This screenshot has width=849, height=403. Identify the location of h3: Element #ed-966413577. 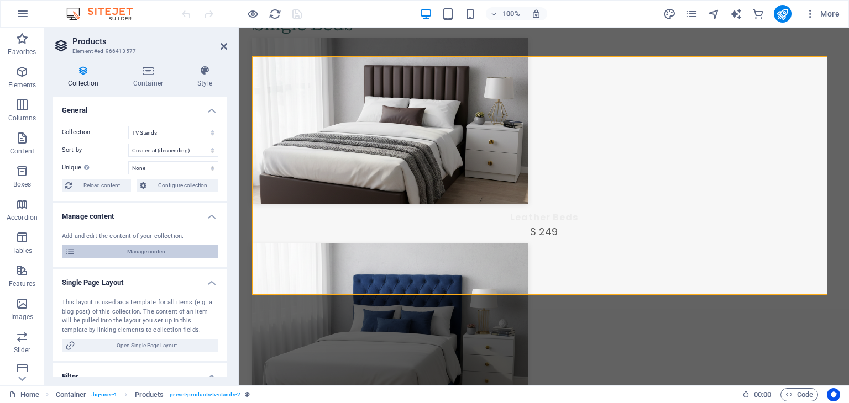
(139, 51).